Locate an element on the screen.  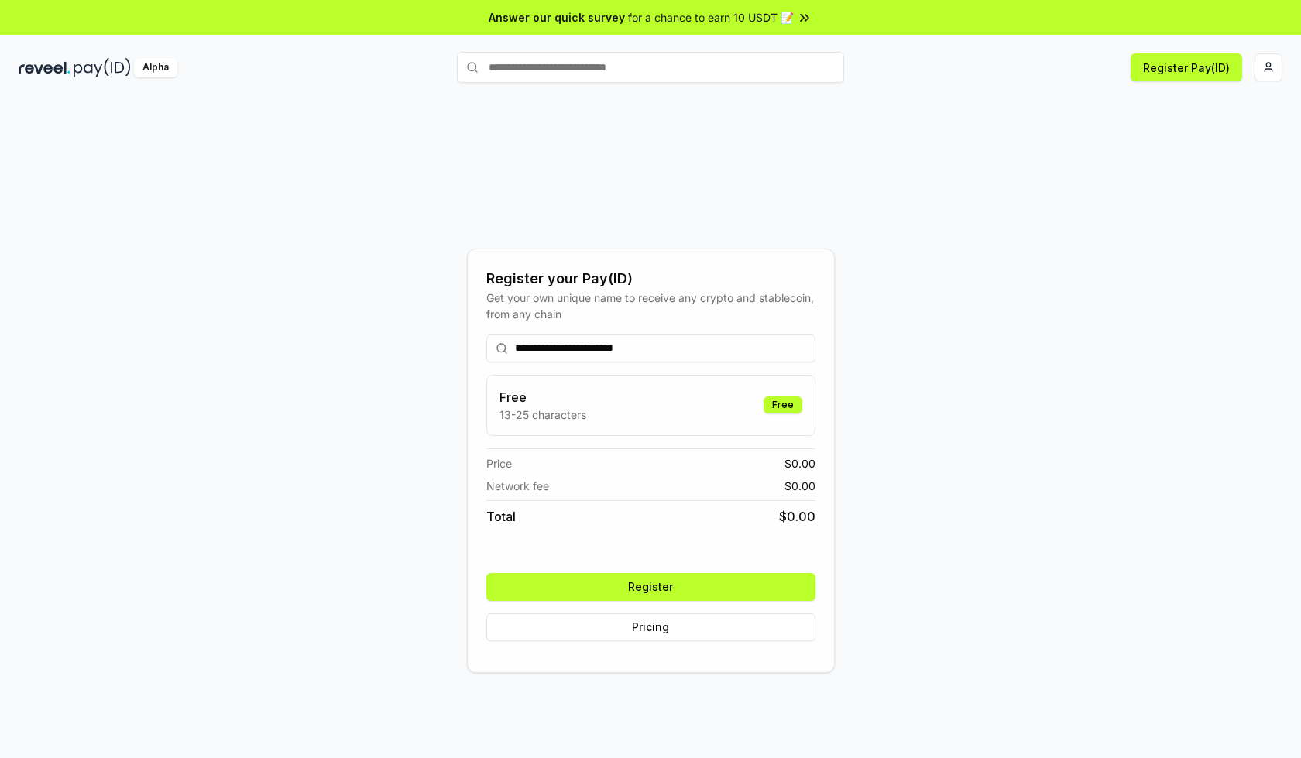
span: Total is located at coordinates (501, 516).